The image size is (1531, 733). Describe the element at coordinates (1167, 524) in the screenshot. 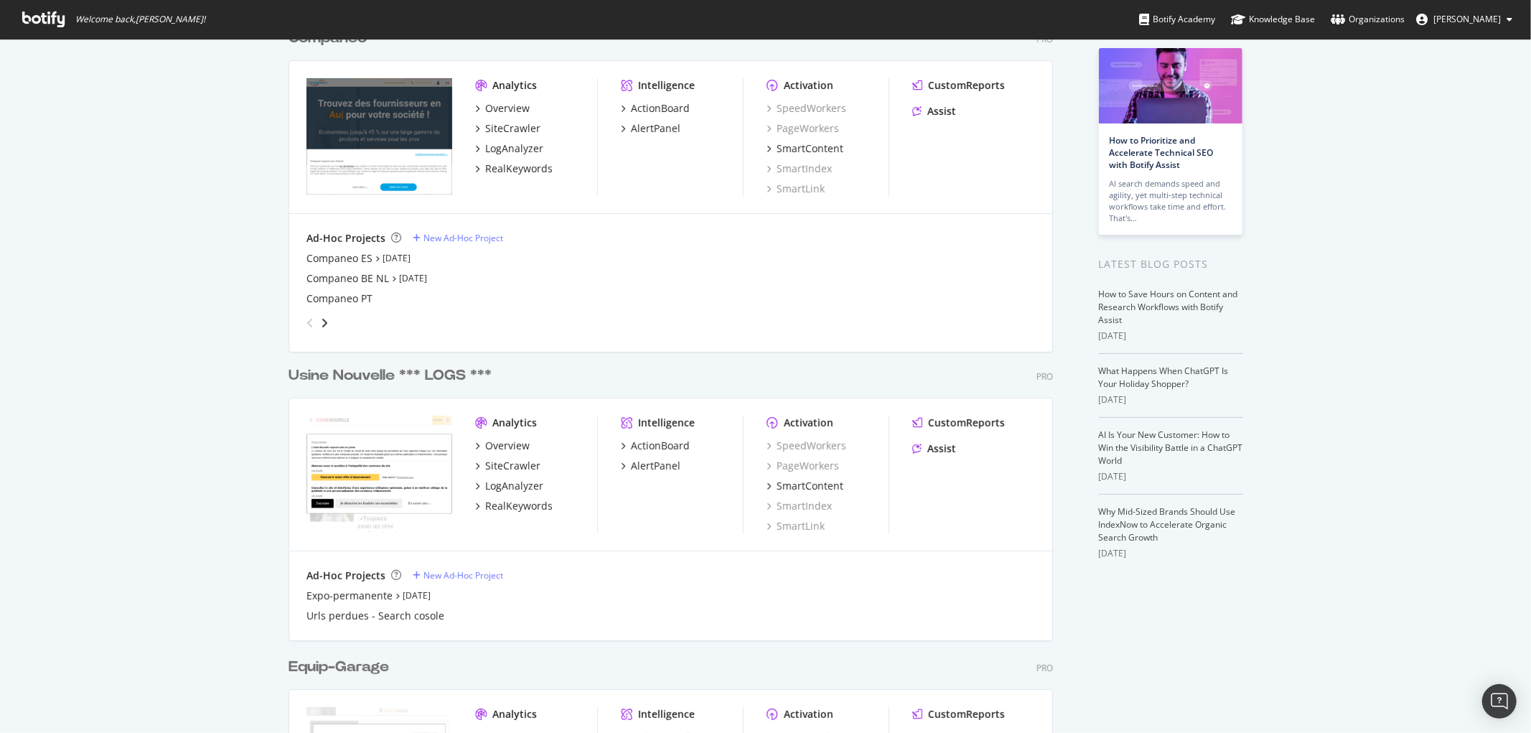

I see `a: Why Mid-Sized Brands Should Use IndexNow to Accelerate Organic Search Growth` at that location.